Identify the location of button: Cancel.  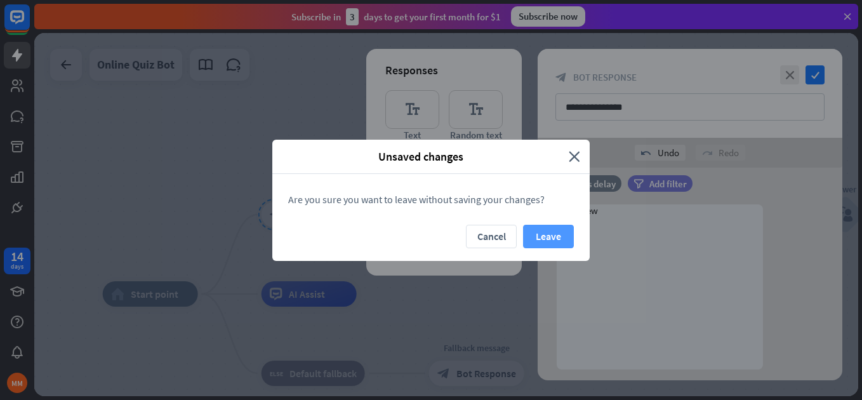
(491, 236).